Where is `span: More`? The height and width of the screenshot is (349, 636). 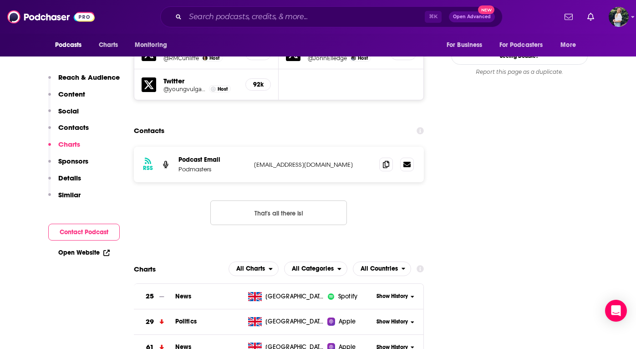 span: More is located at coordinates (568, 45).